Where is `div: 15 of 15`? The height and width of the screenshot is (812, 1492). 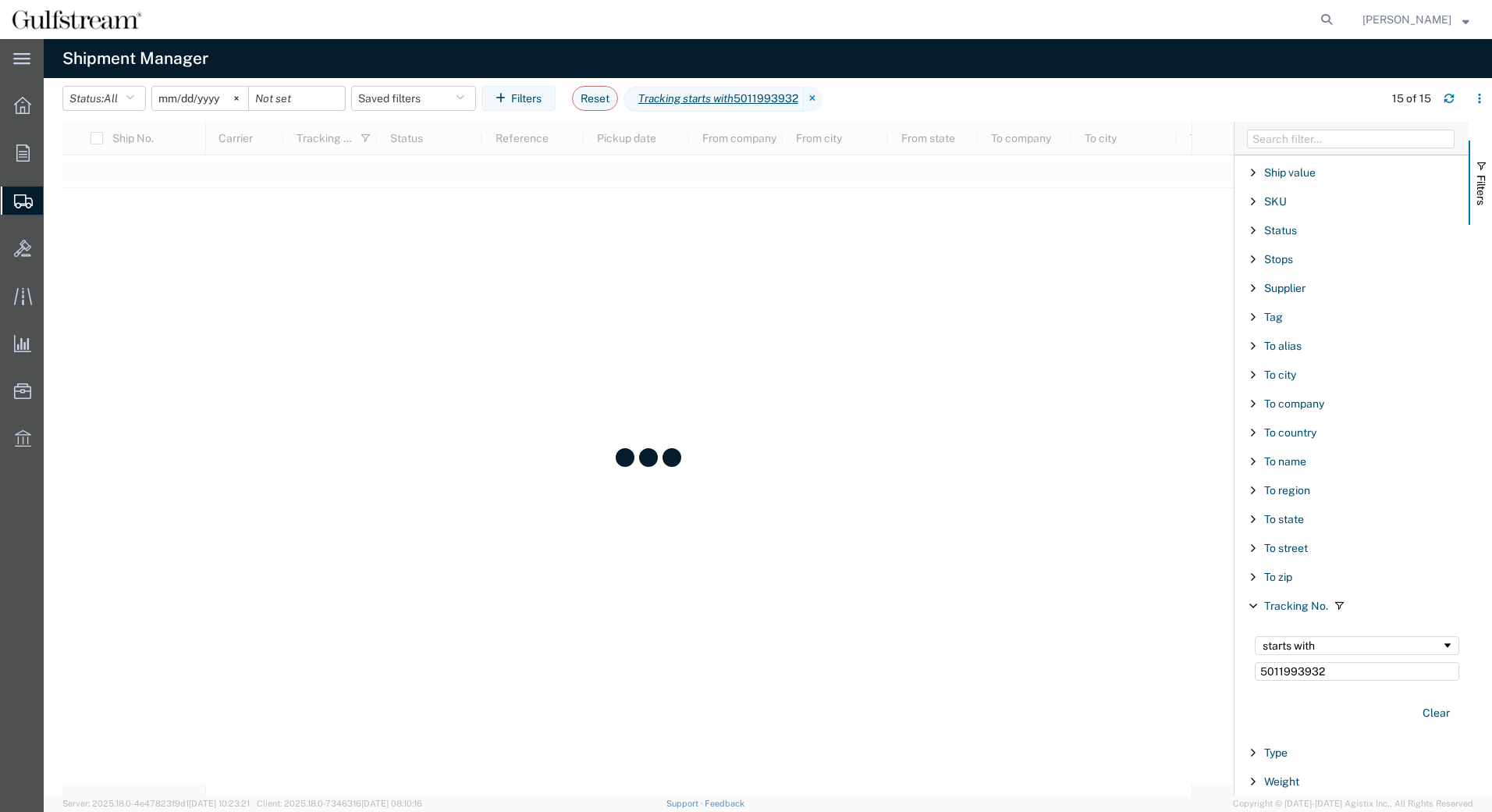 div: 15 of 15 is located at coordinates (1412, 99).